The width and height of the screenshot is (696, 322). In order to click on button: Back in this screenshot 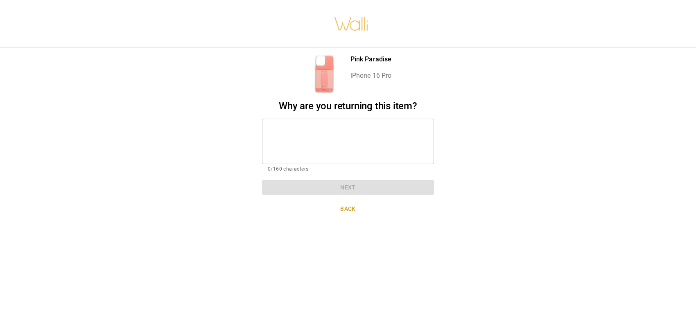, I will do `click(348, 209)`.